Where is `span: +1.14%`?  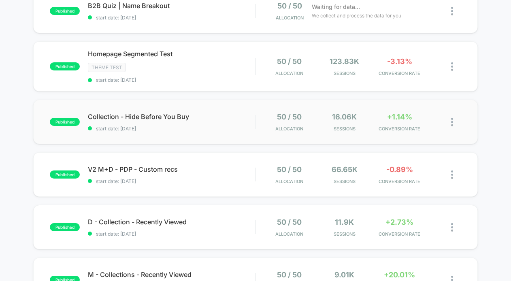
span: +1.14% is located at coordinates (399, 117).